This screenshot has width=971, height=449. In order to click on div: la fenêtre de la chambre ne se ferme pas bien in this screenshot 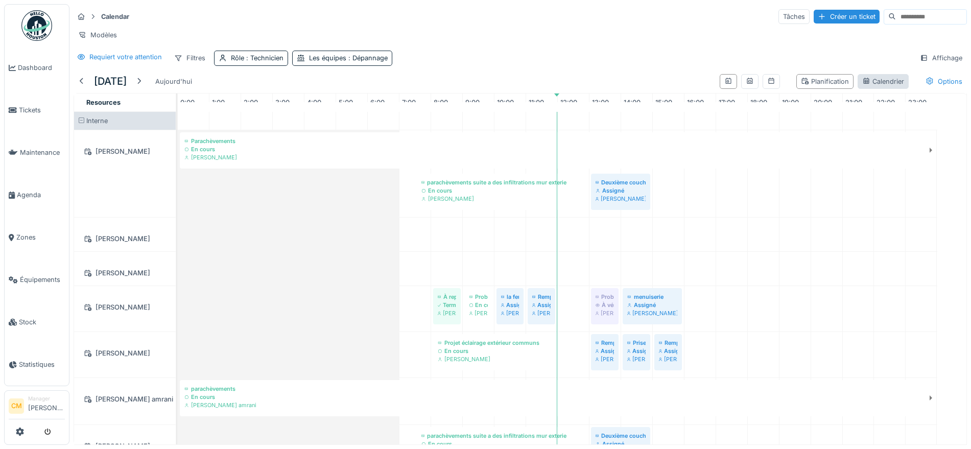, I will do `click(510, 297)`.